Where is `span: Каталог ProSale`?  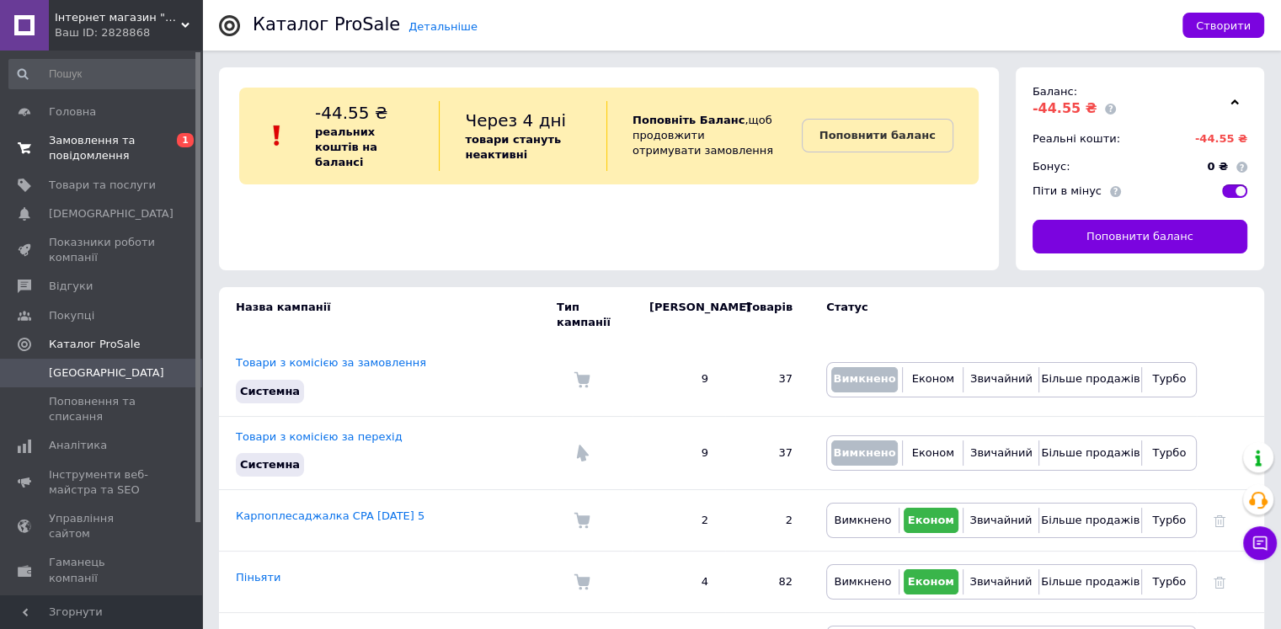
span: Каталог ProSale is located at coordinates (94, 344).